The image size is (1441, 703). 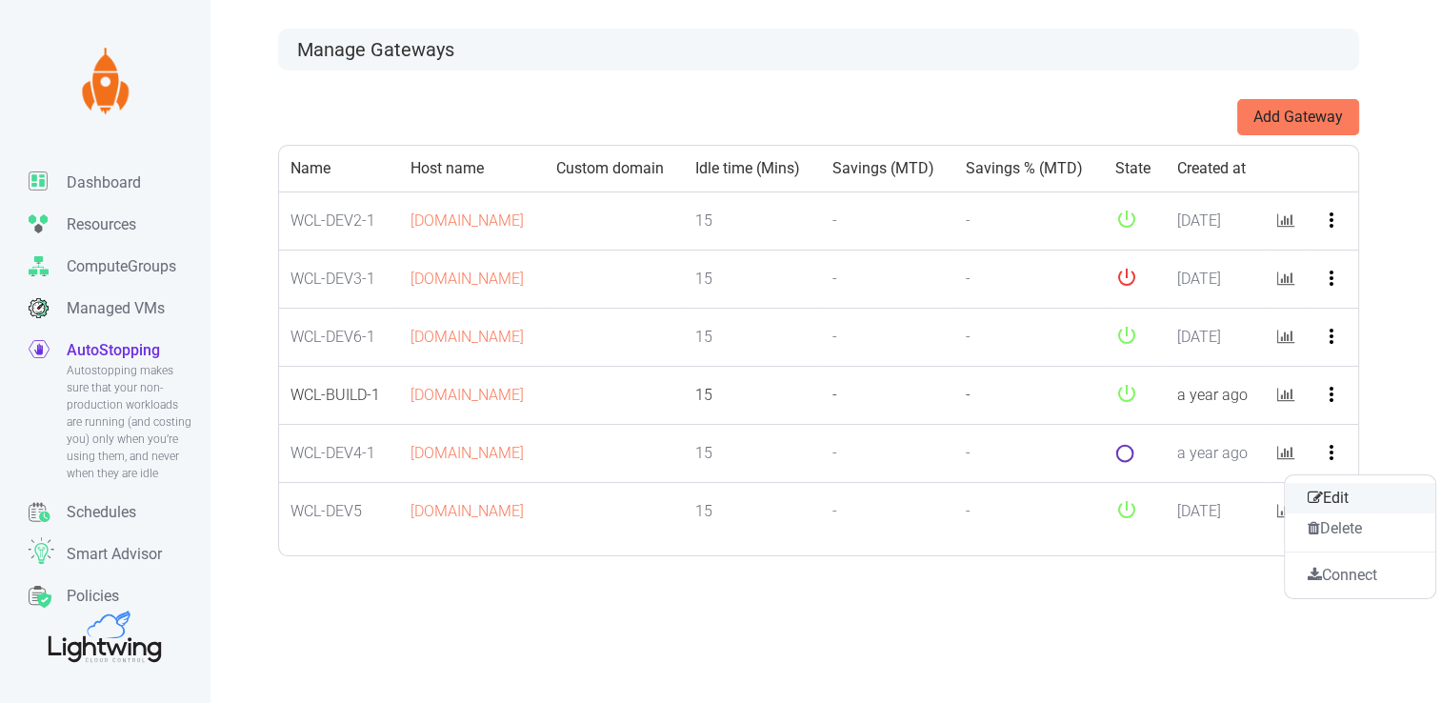 What do you see at coordinates (1134, 453) in the screenshot?
I see `span: loading` at bounding box center [1134, 453].